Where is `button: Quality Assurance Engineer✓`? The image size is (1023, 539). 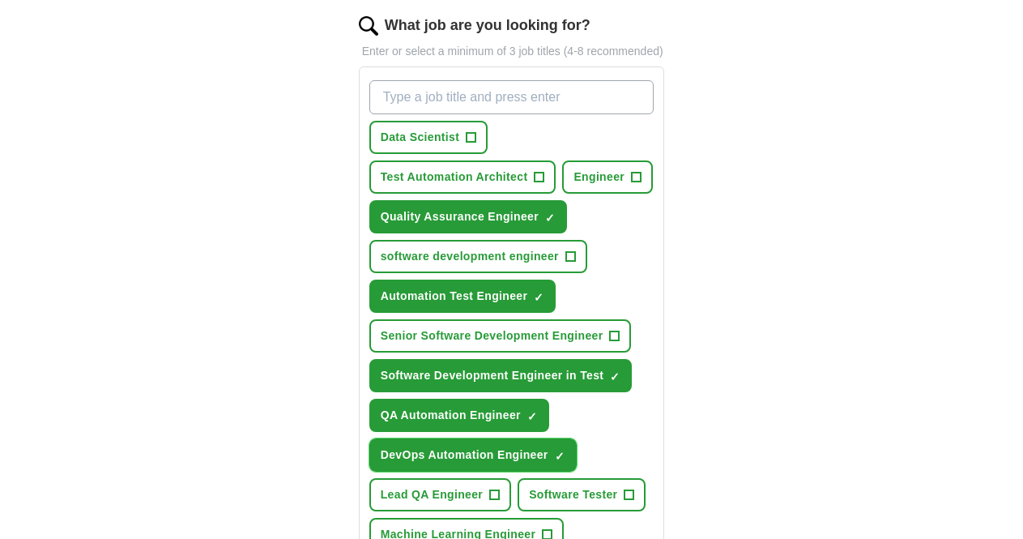
button: Quality Assurance Engineer✓ is located at coordinates (468, 216).